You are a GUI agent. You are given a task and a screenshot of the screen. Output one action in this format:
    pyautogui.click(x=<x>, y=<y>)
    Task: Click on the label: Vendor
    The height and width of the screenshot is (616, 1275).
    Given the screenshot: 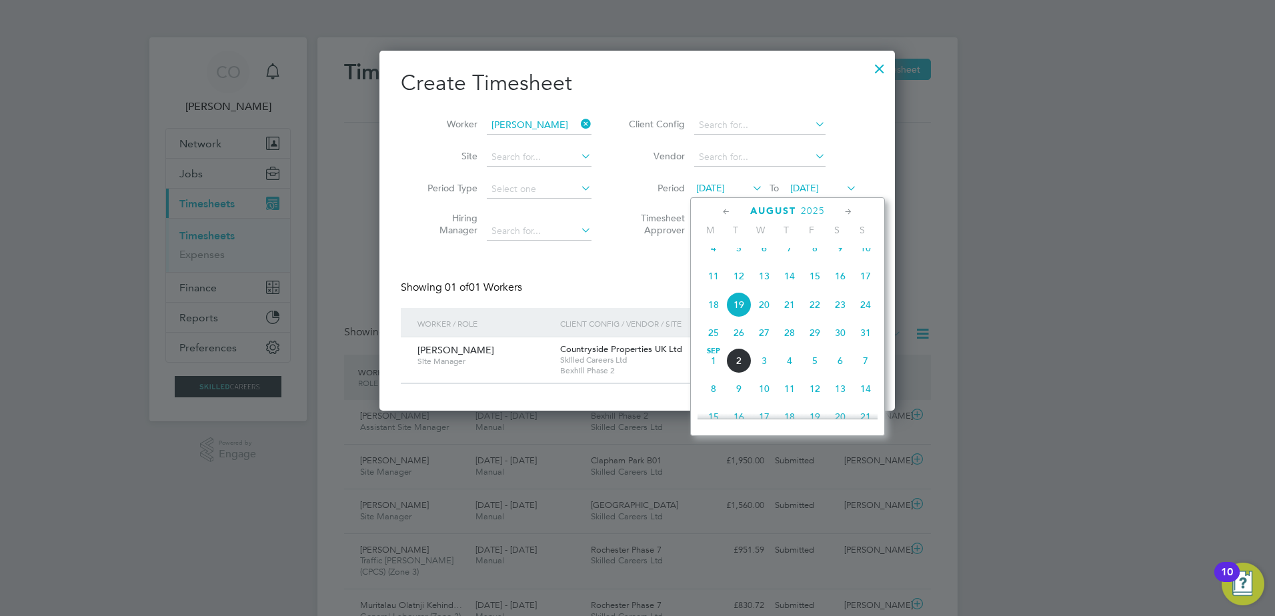 What is the action you would take?
    pyautogui.click(x=655, y=156)
    